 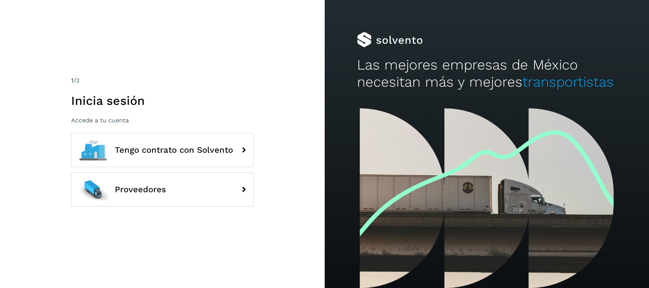 I want to click on button: Proveedores, so click(x=162, y=190).